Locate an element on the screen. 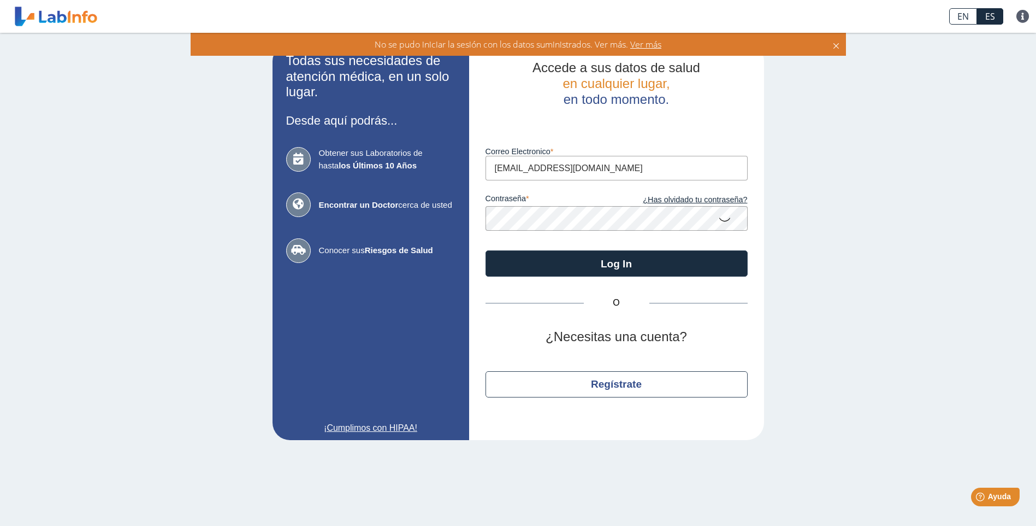 Image resolution: width=1036 pixels, height=526 pixels. span: cerca de usted is located at coordinates (387, 205).